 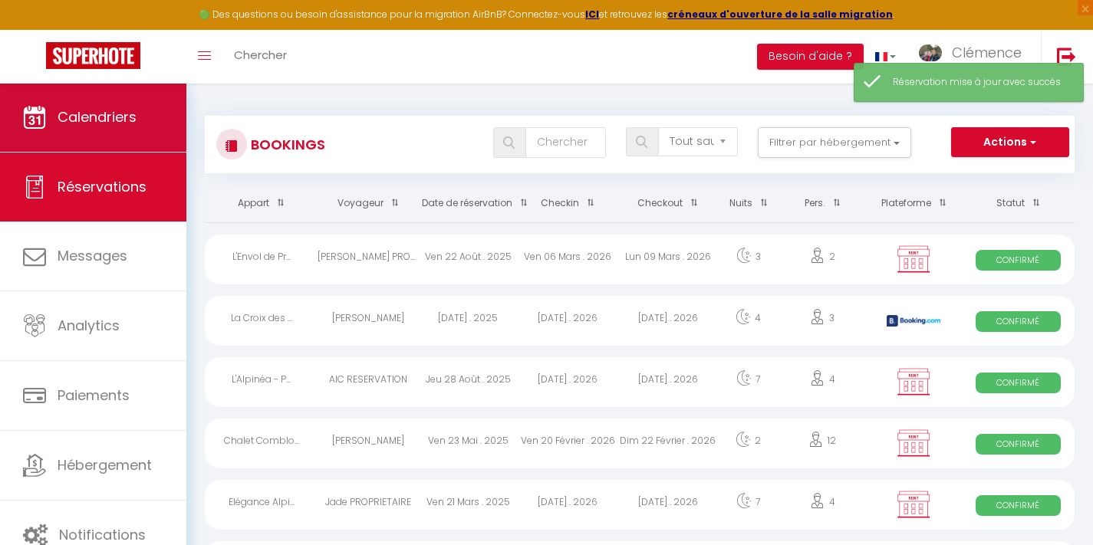 What do you see at coordinates (97, 117) in the screenshot?
I see `span: Calendriers` at bounding box center [97, 117].